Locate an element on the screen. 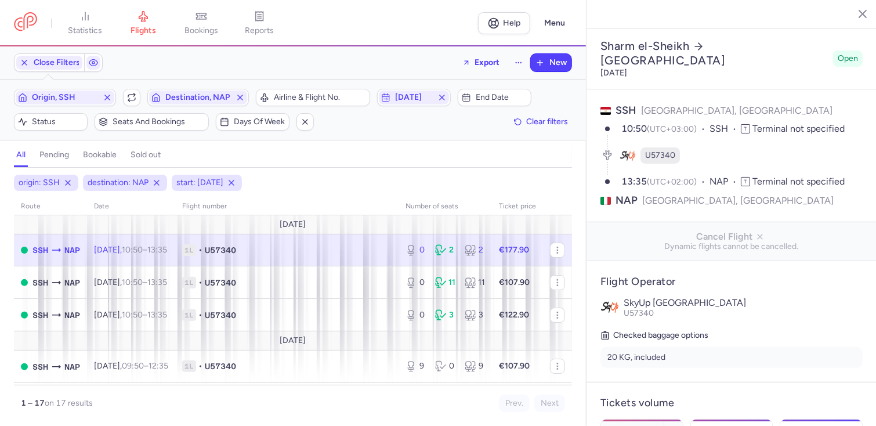 Image resolution: width=876 pixels, height=426 pixels. strong: €177.90 is located at coordinates (514, 250).